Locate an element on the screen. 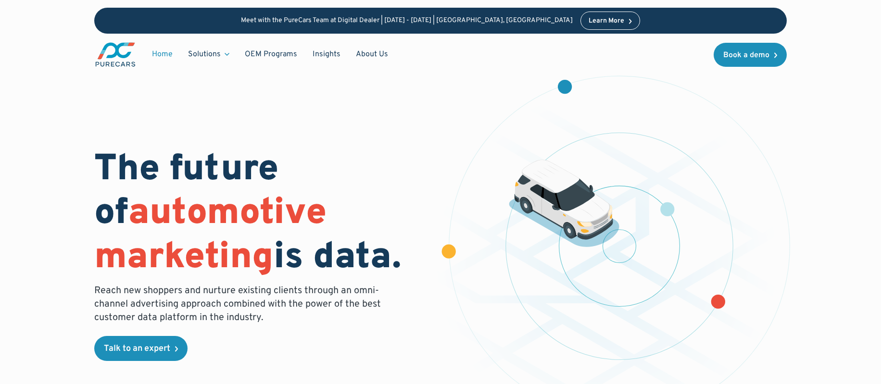 This screenshot has height=384, width=881. h1: The future of is data. is located at coordinates (262, 215).